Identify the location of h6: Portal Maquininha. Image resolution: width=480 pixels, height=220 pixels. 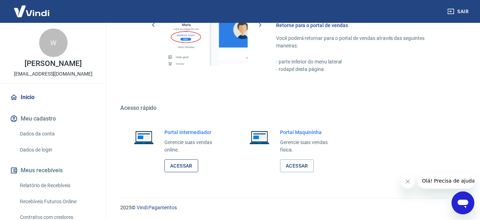
(309, 132).